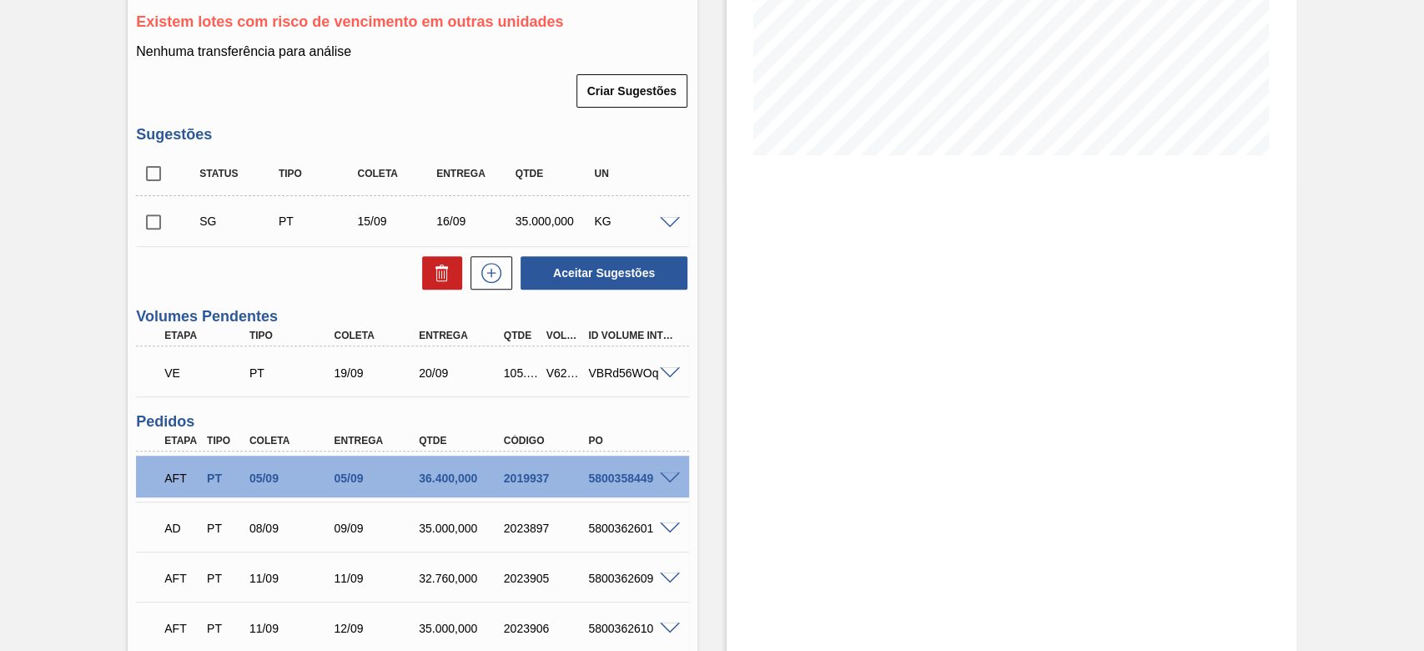  What do you see at coordinates (631, 335) in the screenshot?
I see `div: Id Volume Interno` at bounding box center [631, 335].